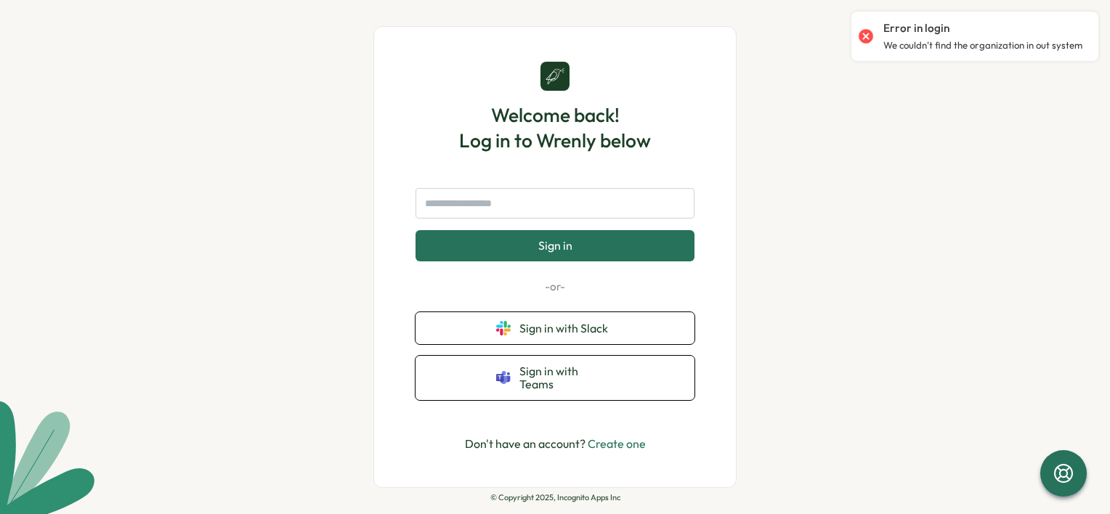 This screenshot has height=514, width=1110. What do you see at coordinates (555, 287) in the screenshot?
I see `p: -or-` at bounding box center [555, 287].